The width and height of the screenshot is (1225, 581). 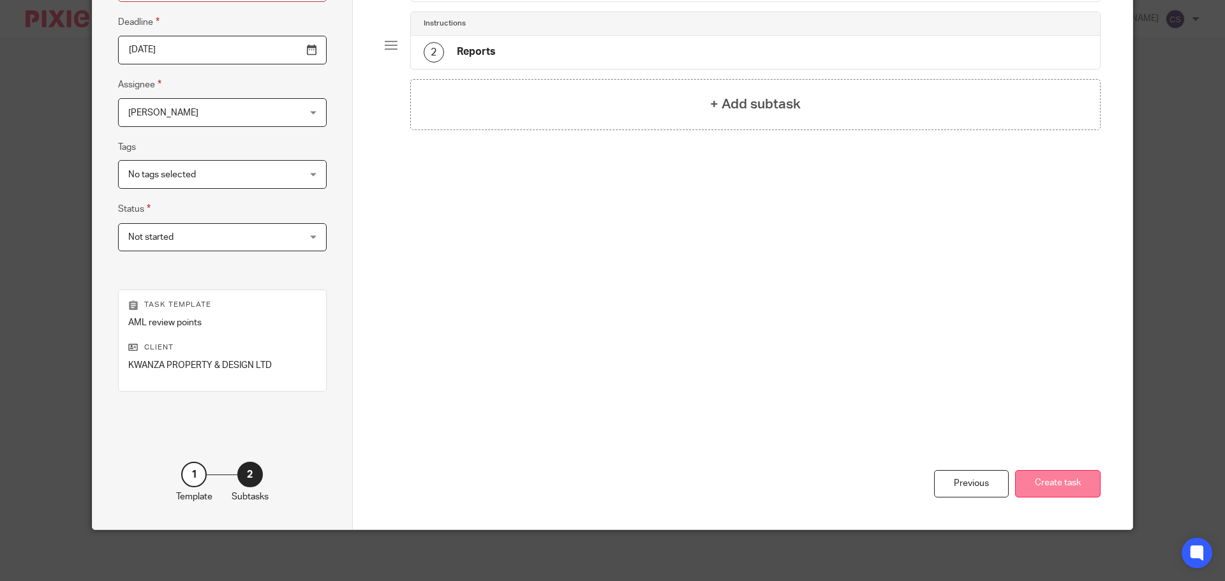 I want to click on div: 1, so click(x=194, y=475).